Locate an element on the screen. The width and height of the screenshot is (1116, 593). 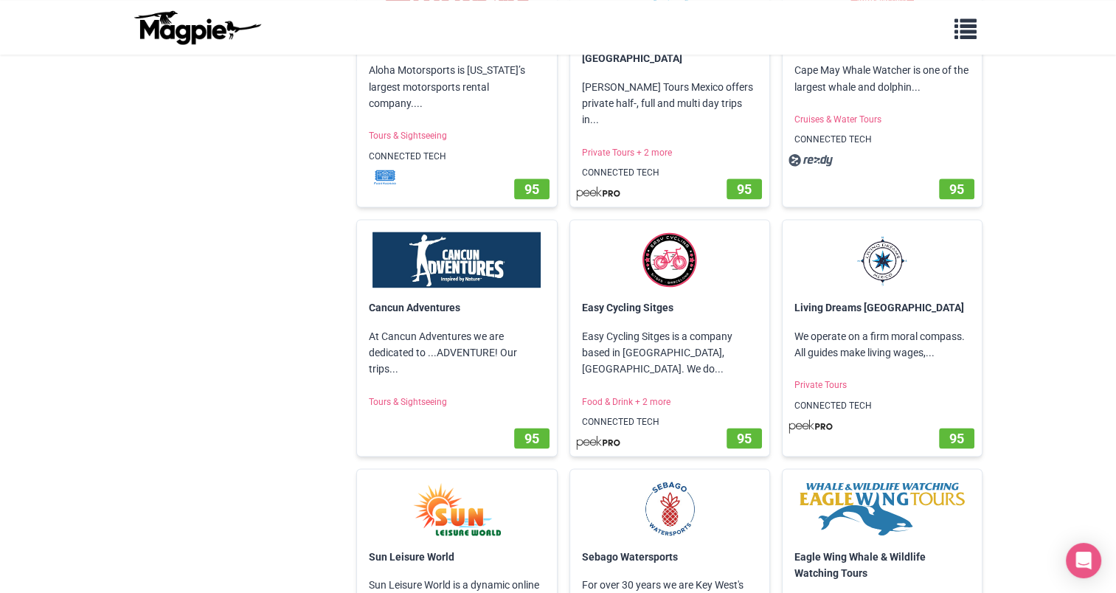
a: Sebago Watersports is located at coordinates (630, 557).